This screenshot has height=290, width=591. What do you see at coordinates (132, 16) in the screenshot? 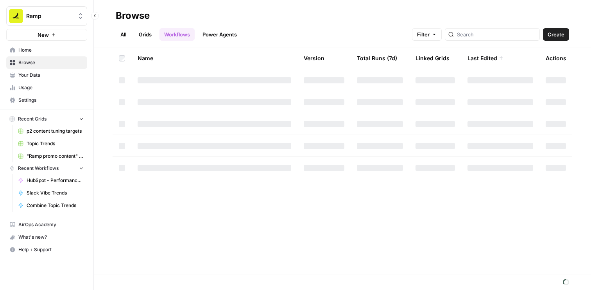
I see `div: Browse` at bounding box center [132, 16].